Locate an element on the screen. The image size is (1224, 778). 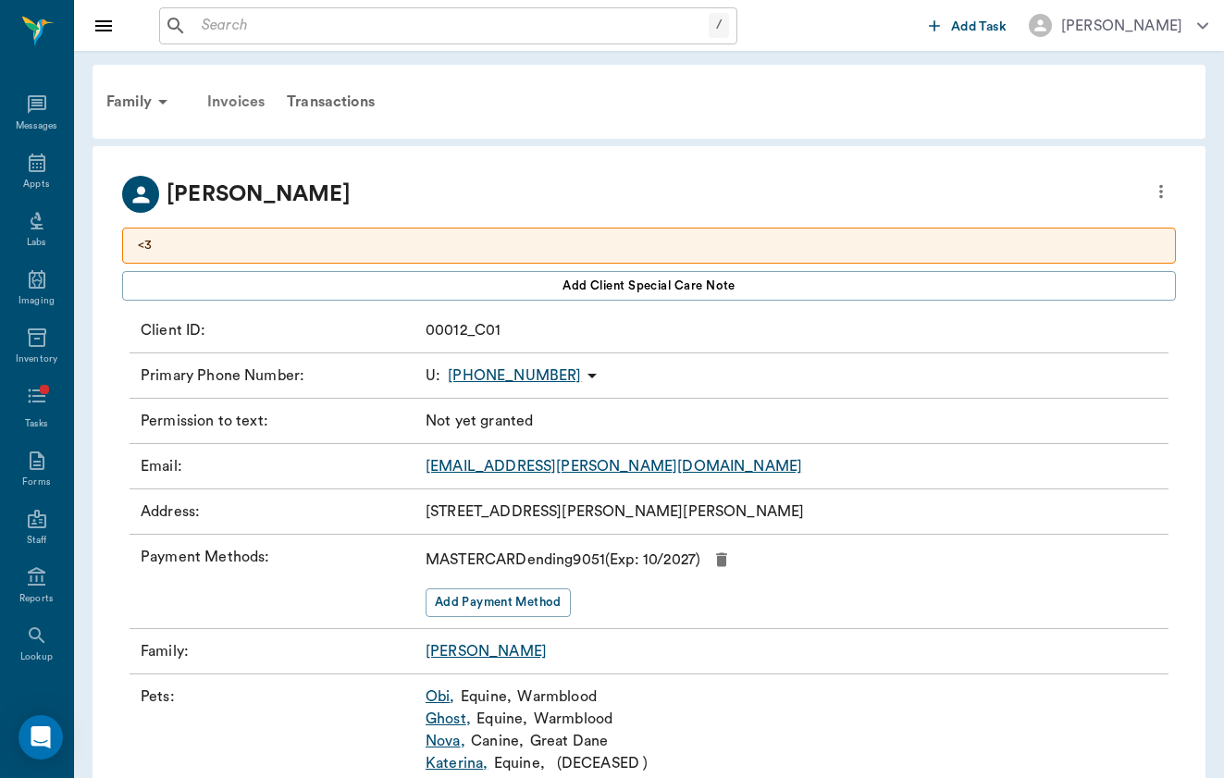
p: MASTERCARD ending 9051 (Exp: 10 / 2027 ) is located at coordinates (563, 560).